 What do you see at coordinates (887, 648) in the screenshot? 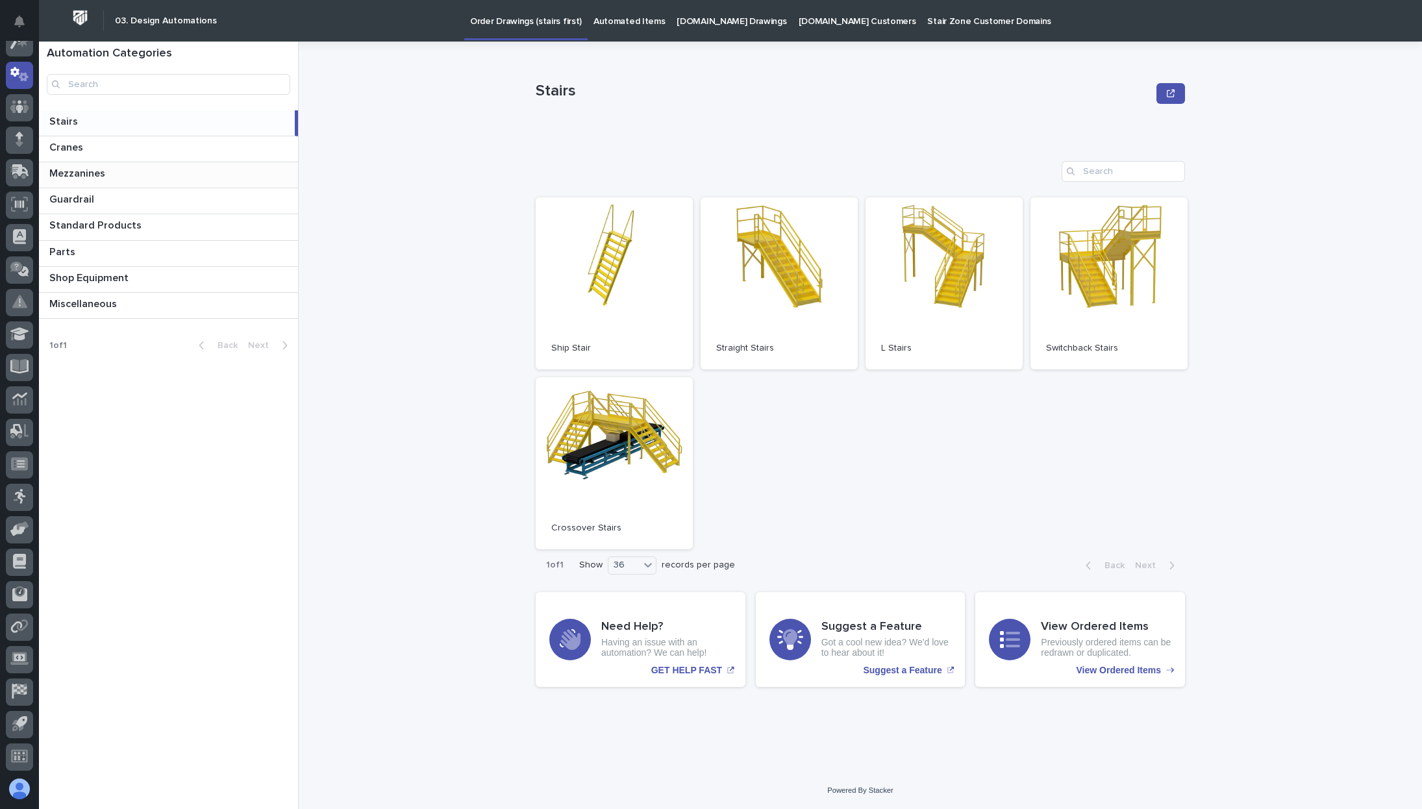
I see `p: Got a cool new idea? We'd love to hear about it!` at bounding box center [887, 648].